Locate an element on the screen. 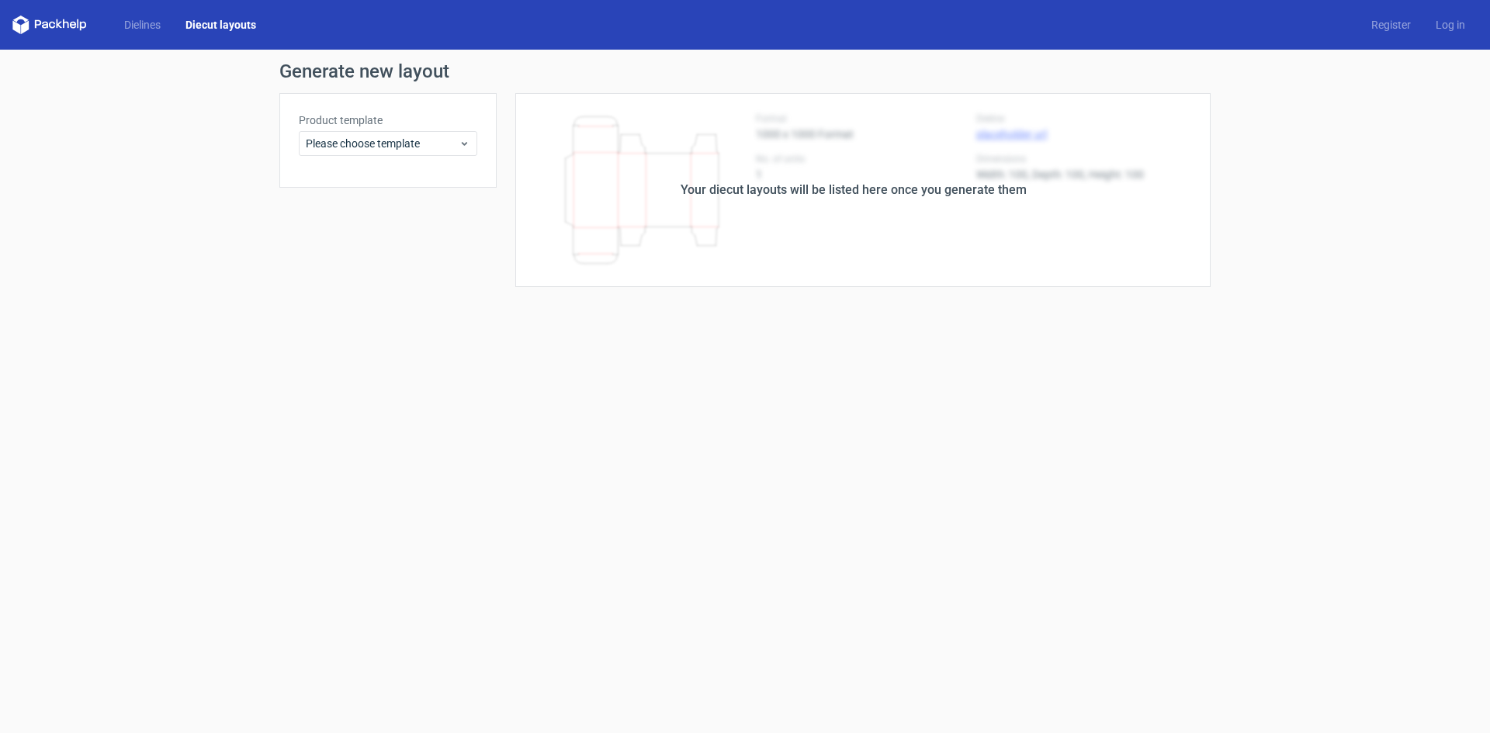 Image resolution: width=1490 pixels, height=733 pixels. div: Your diecut layouts will be listed here once you generate them is located at coordinates (854, 190).